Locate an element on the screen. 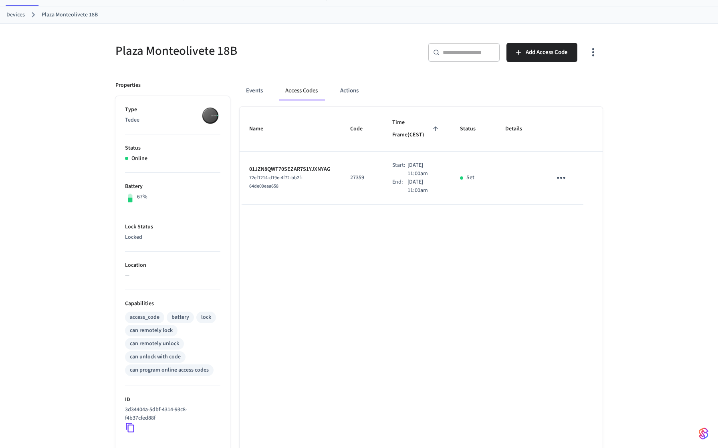  p: Status is located at coordinates (173, 148).